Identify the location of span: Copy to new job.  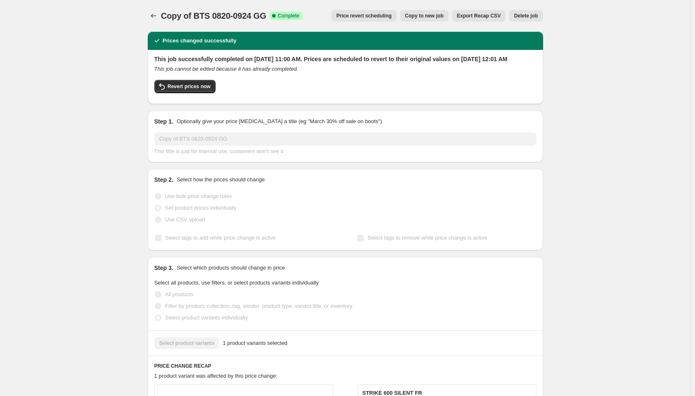
(424, 16).